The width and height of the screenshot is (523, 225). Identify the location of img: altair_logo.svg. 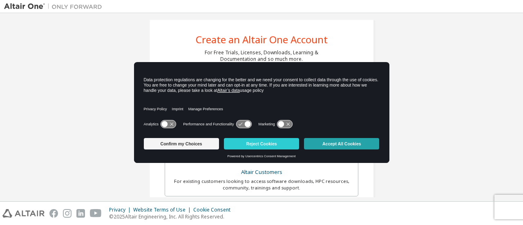
(23, 213).